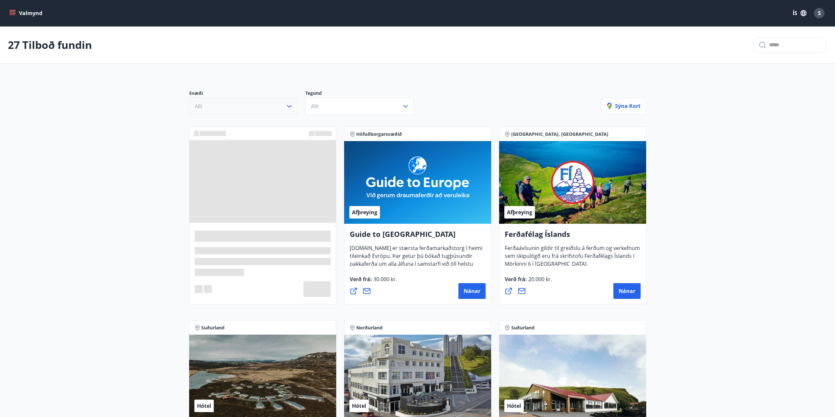 This screenshot has height=417, width=835. Describe the element at coordinates (50, 45) in the screenshot. I see `p: 27 Tilboð fundin` at that location.